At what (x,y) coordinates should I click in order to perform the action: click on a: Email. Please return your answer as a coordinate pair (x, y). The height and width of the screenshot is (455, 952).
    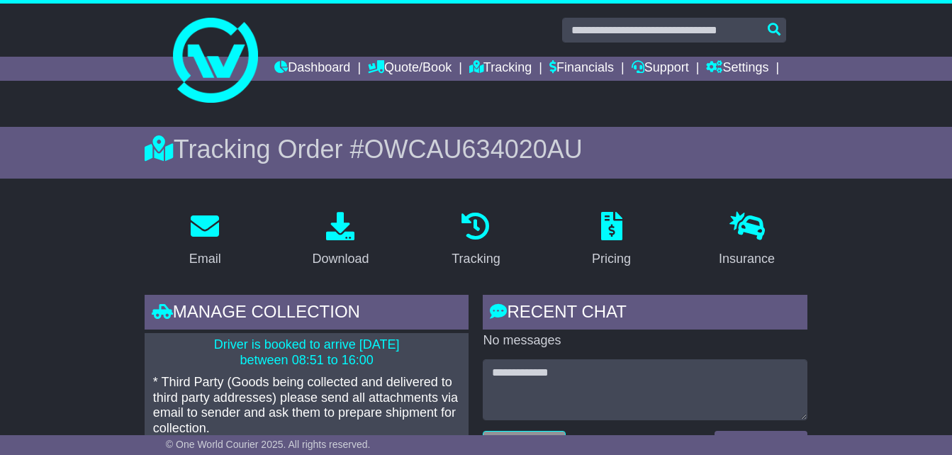
    Looking at the image, I should click on (205, 240).